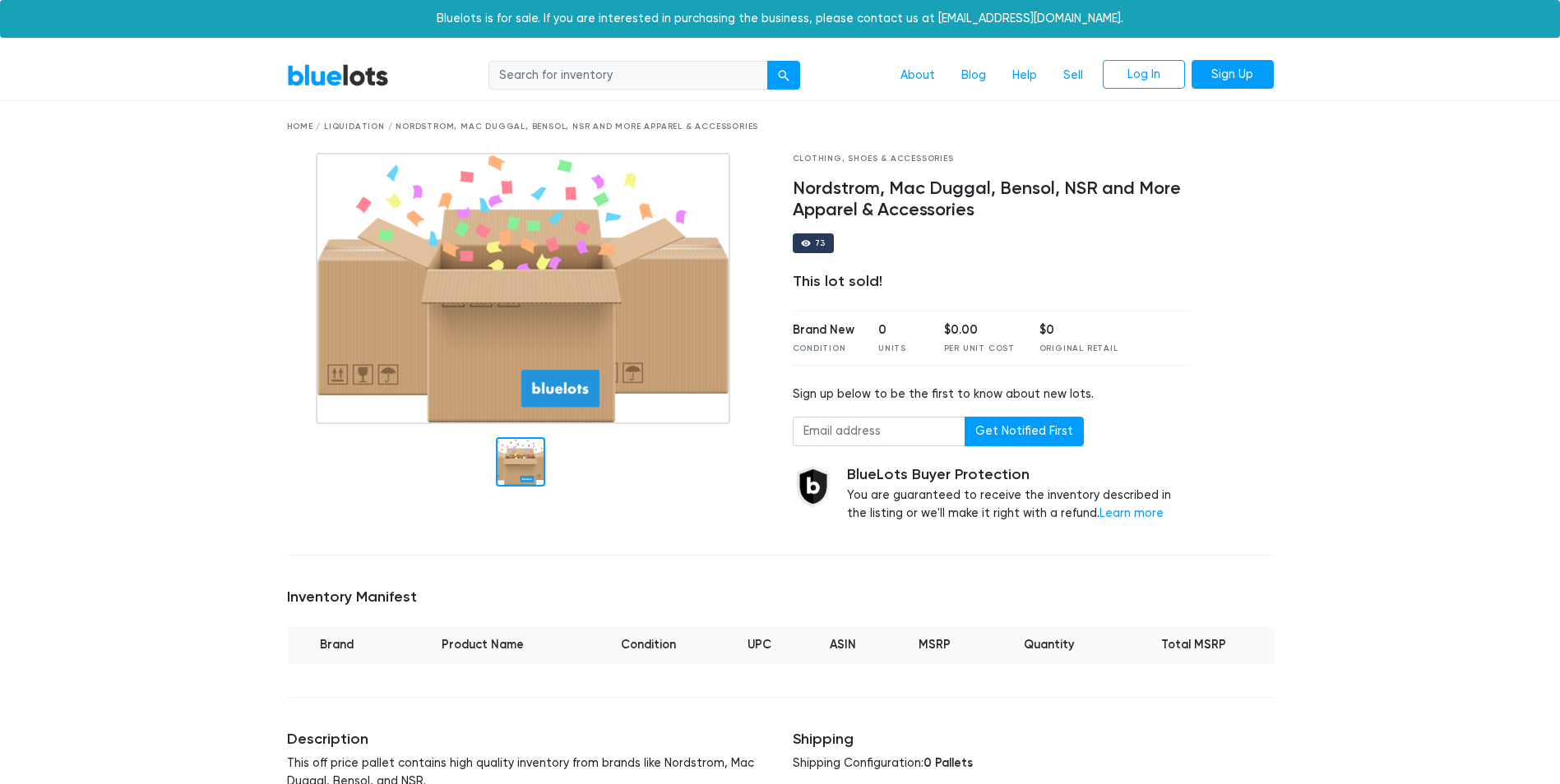 The height and width of the screenshot is (784, 1560). I want to click on th: UPC, so click(759, 646).